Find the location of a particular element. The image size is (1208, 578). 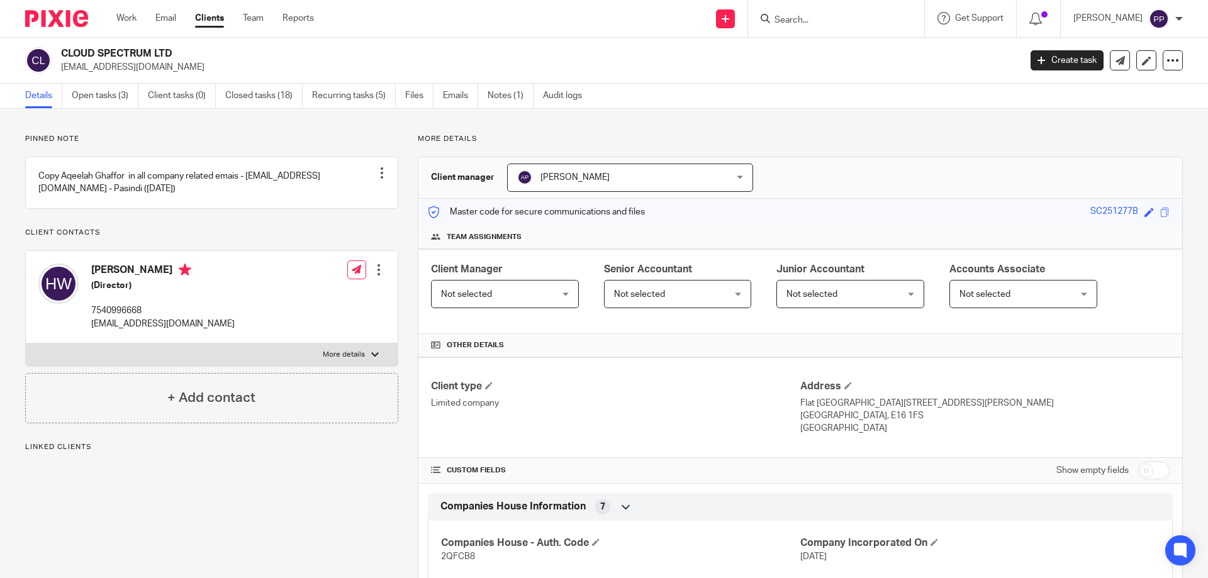

p: Linked clients is located at coordinates (211, 447).